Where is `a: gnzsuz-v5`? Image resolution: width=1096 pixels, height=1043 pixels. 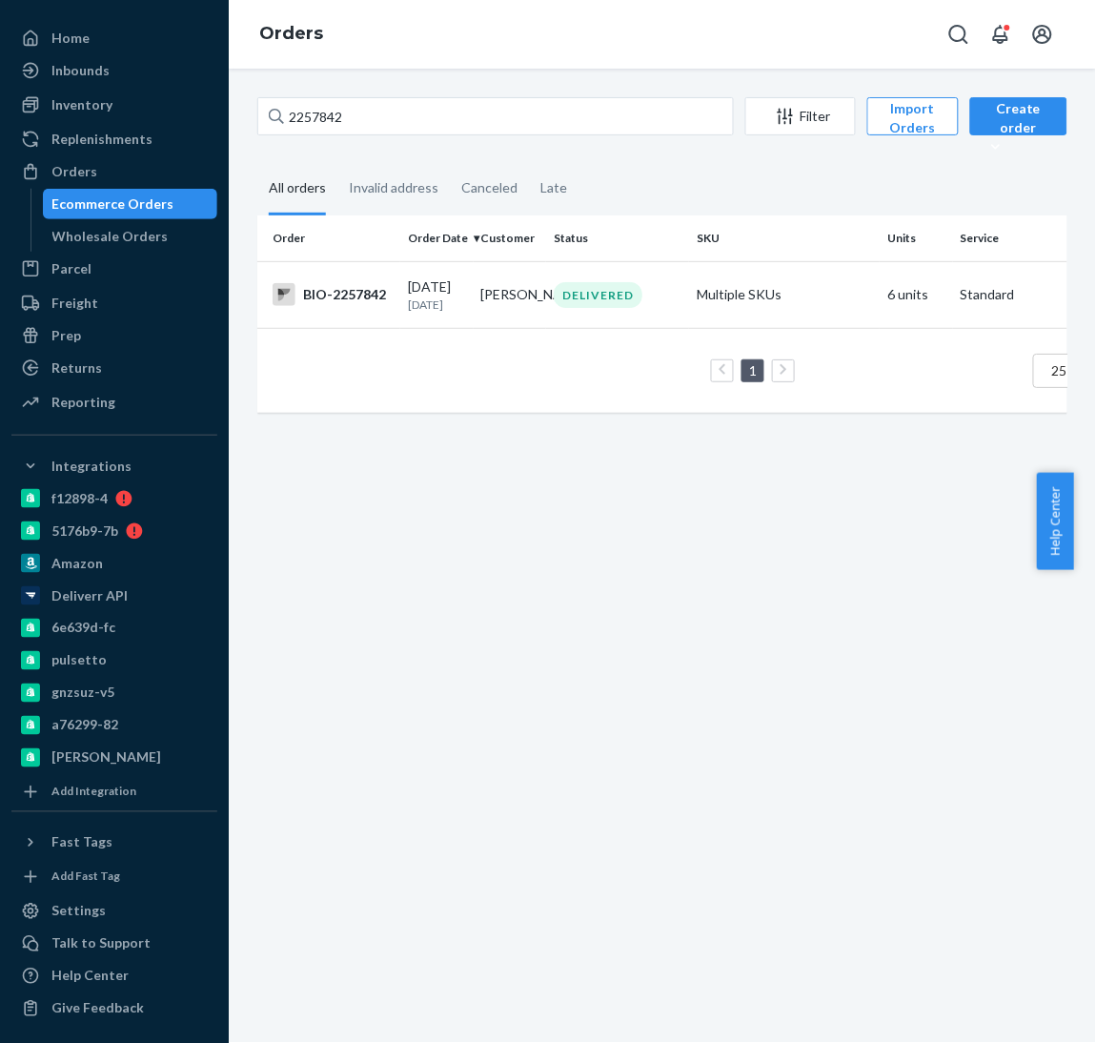 a: gnzsuz-v5 is located at coordinates (114, 693).